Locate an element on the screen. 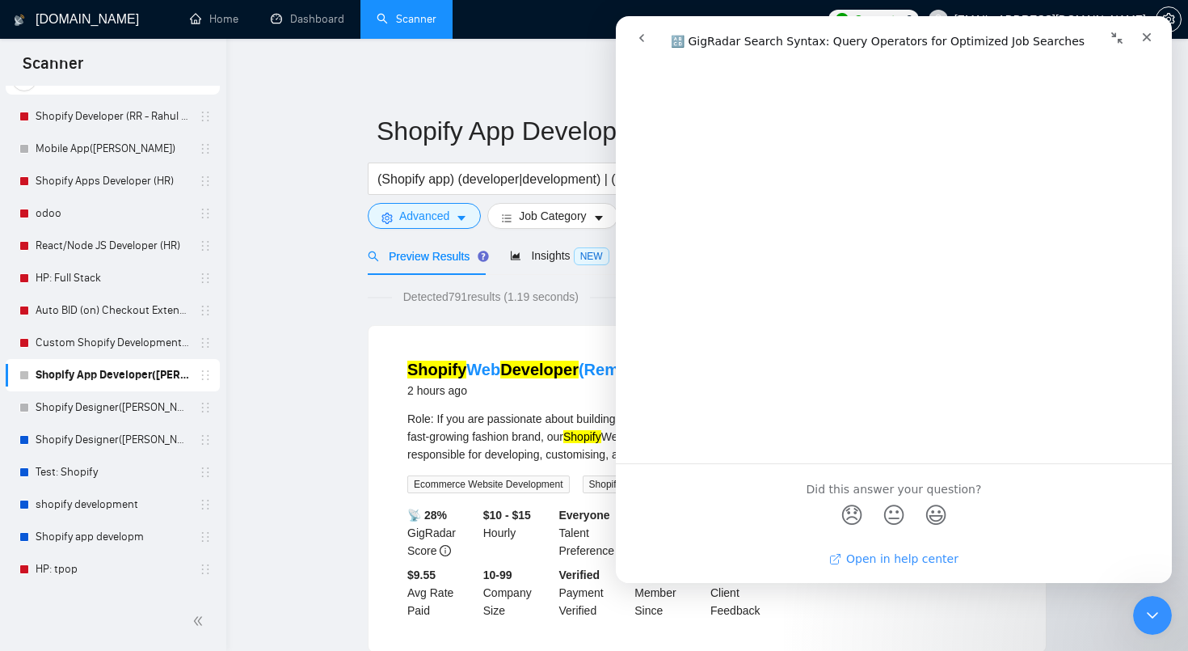 This screenshot has width=1188, height=651. span: smiley reaction is located at coordinates (320, 500).